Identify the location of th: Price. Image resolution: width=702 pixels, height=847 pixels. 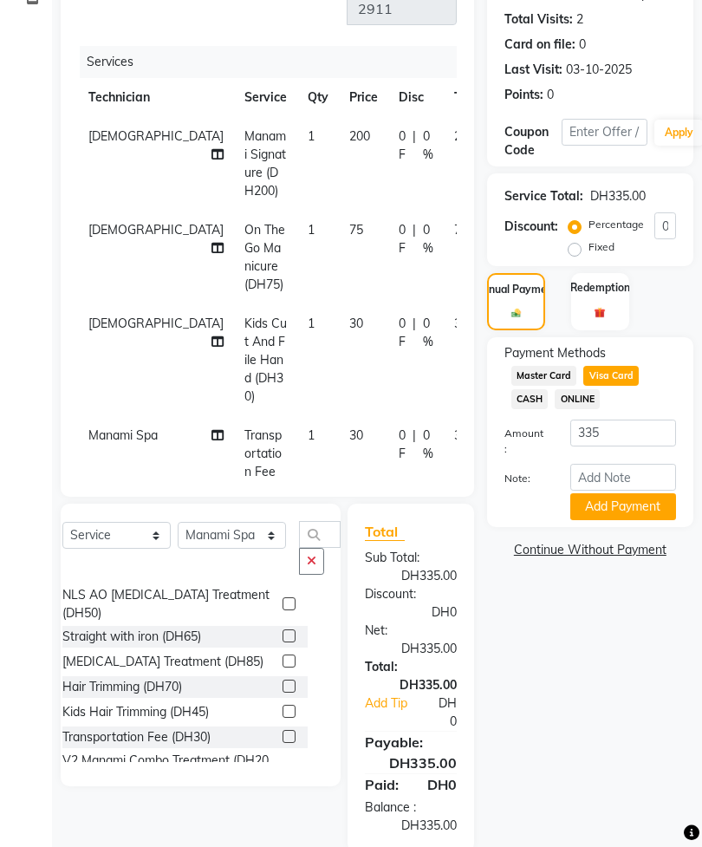
(363, 97).